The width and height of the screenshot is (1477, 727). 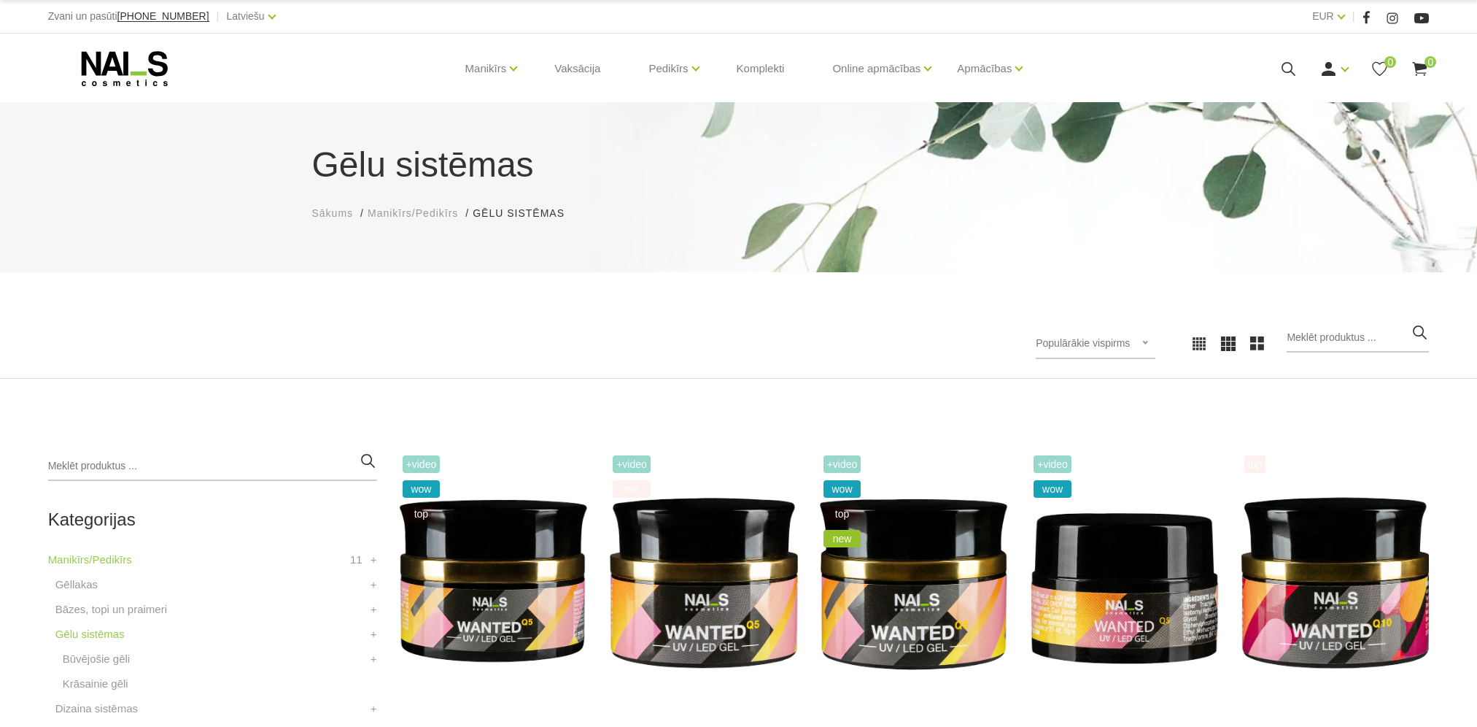 I want to click on a: Krāsainie gēli, so click(x=96, y=683).